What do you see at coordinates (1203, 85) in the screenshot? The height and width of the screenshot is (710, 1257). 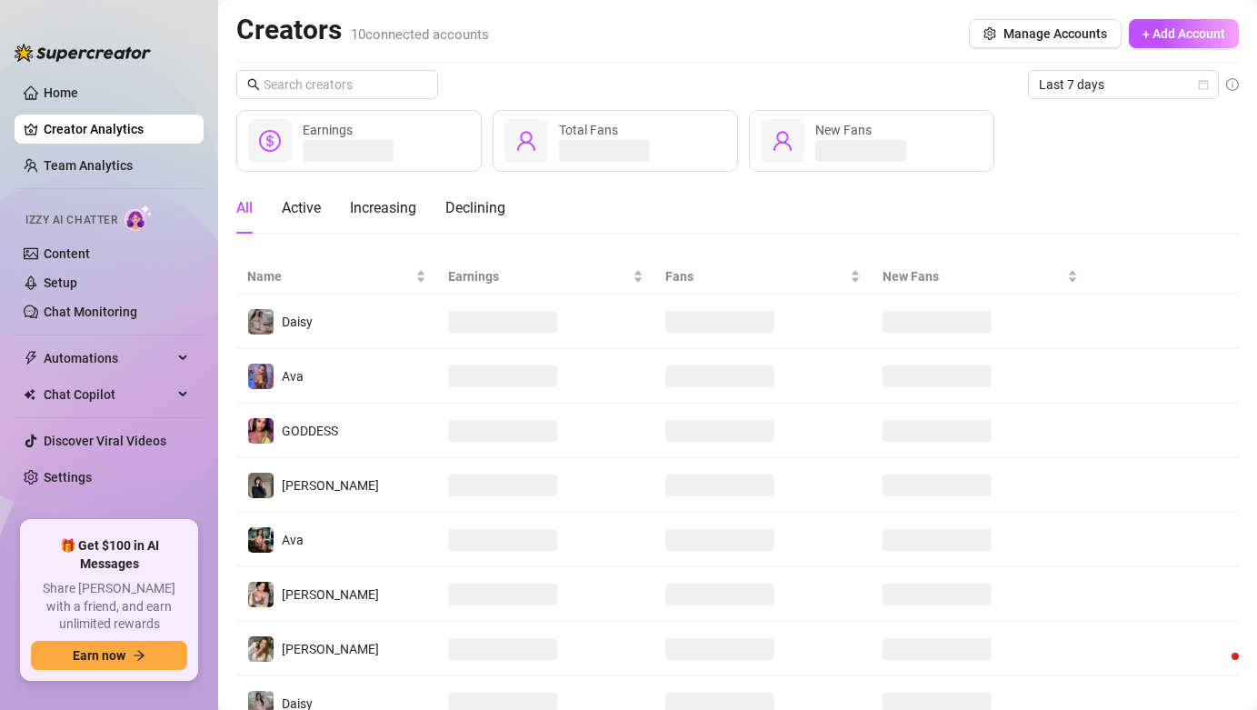 I see `span: calendar` at bounding box center [1203, 85].